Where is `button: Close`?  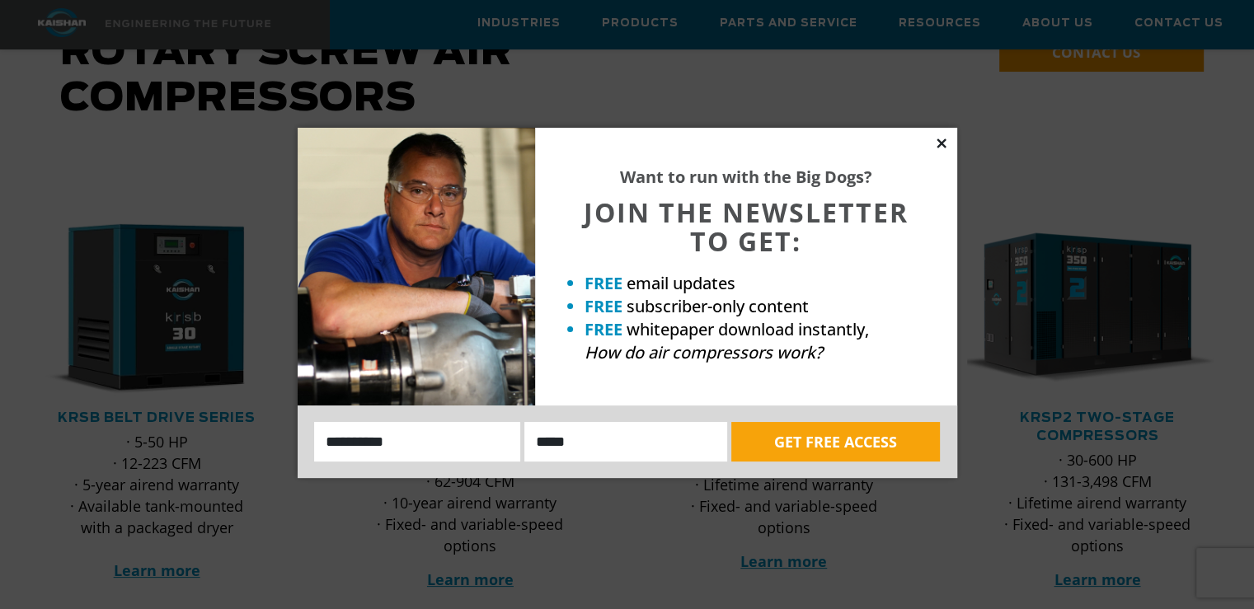 button: Close is located at coordinates (941, 143).